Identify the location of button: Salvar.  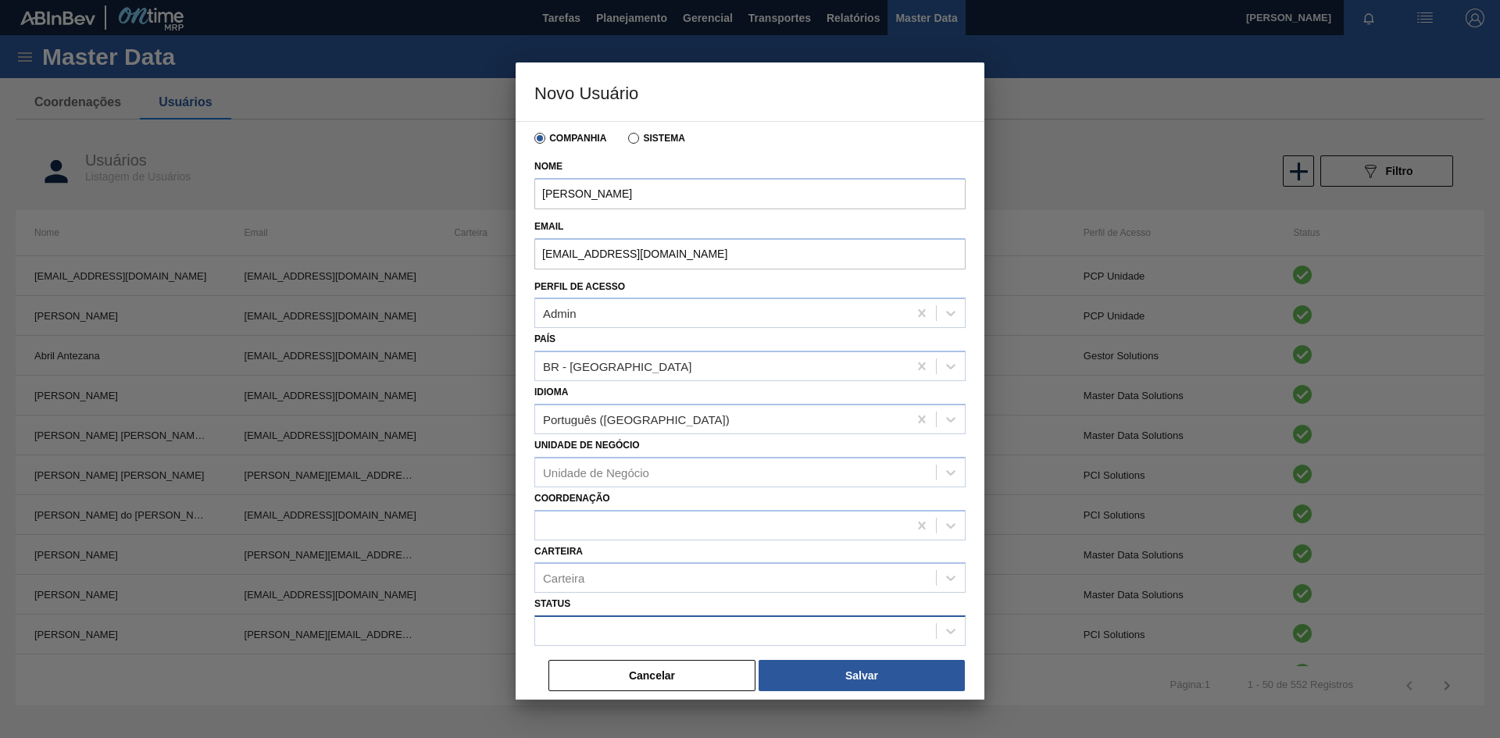
(862, 676).